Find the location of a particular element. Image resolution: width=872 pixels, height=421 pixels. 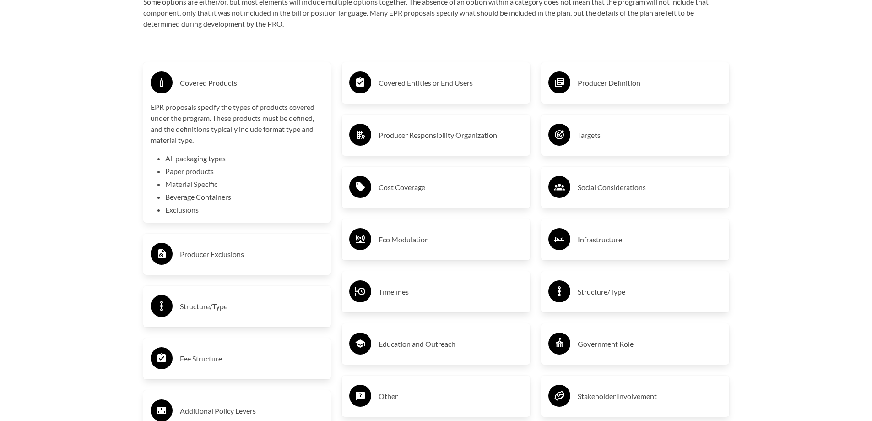

li: Paper products is located at coordinates (245, 171).